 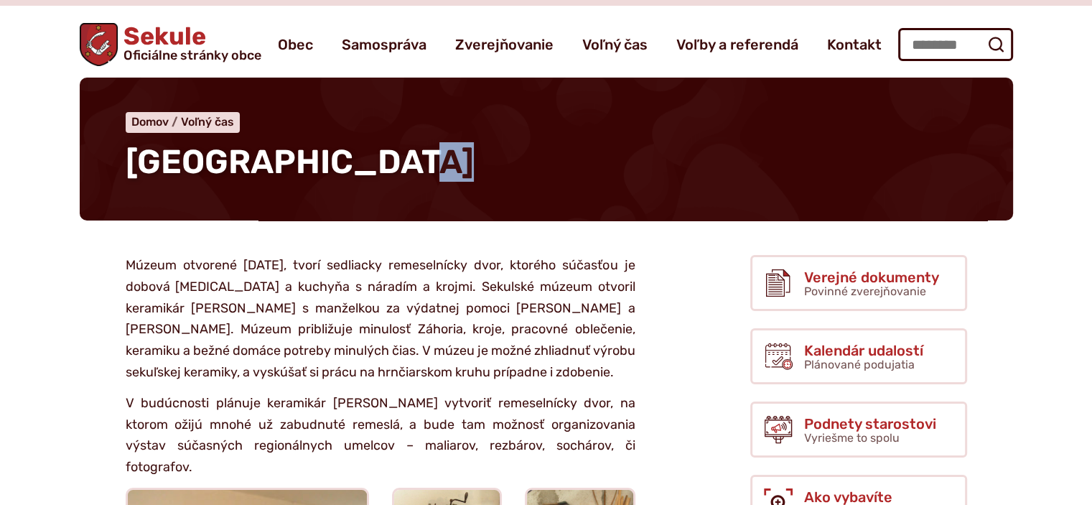 What do you see at coordinates (190, 43) in the screenshot?
I see `span: Sekule` at bounding box center [190, 43].